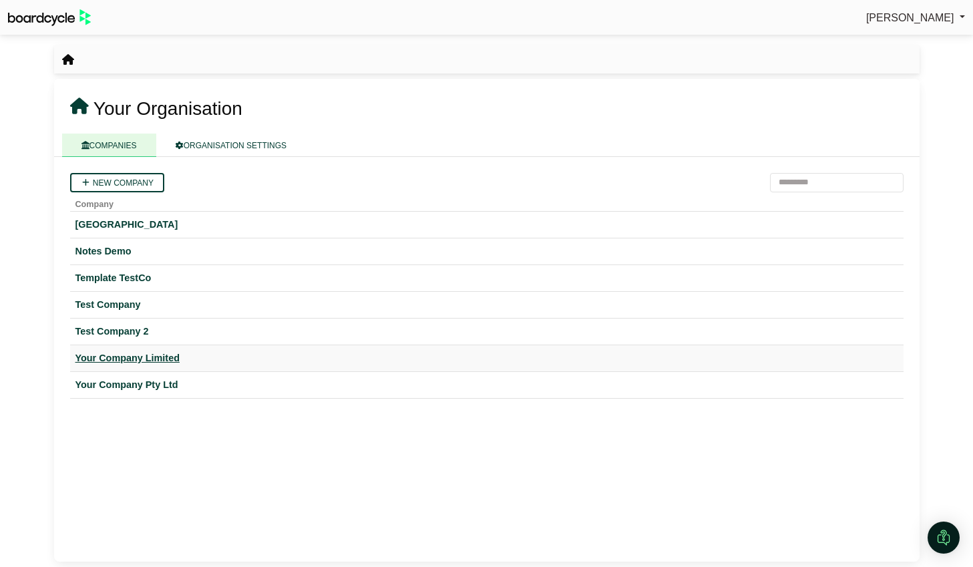  Describe the element at coordinates (487, 358) in the screenshot. I see `div: Your Company Limited` at that location.